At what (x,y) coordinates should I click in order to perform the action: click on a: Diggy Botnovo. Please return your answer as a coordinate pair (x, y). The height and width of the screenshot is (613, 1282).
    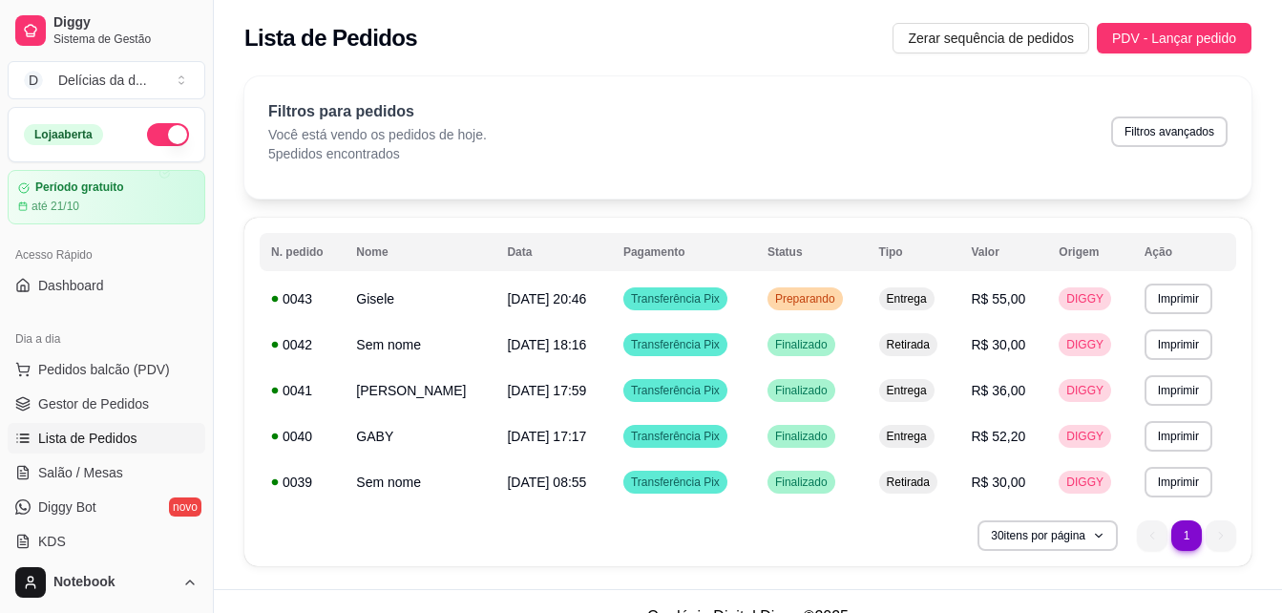
    Looking at the image, I should click on (106, 507).